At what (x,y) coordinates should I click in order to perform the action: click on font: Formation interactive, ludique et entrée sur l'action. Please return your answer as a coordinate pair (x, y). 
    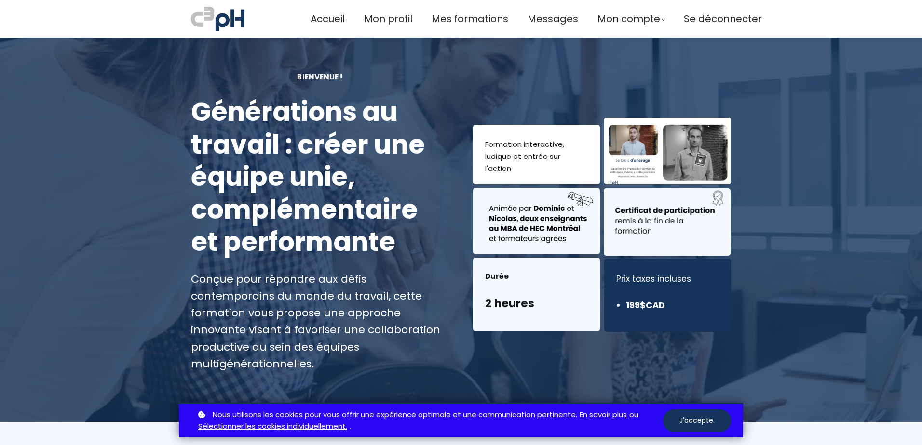
    Looking at the image, I should click on (524, 156).